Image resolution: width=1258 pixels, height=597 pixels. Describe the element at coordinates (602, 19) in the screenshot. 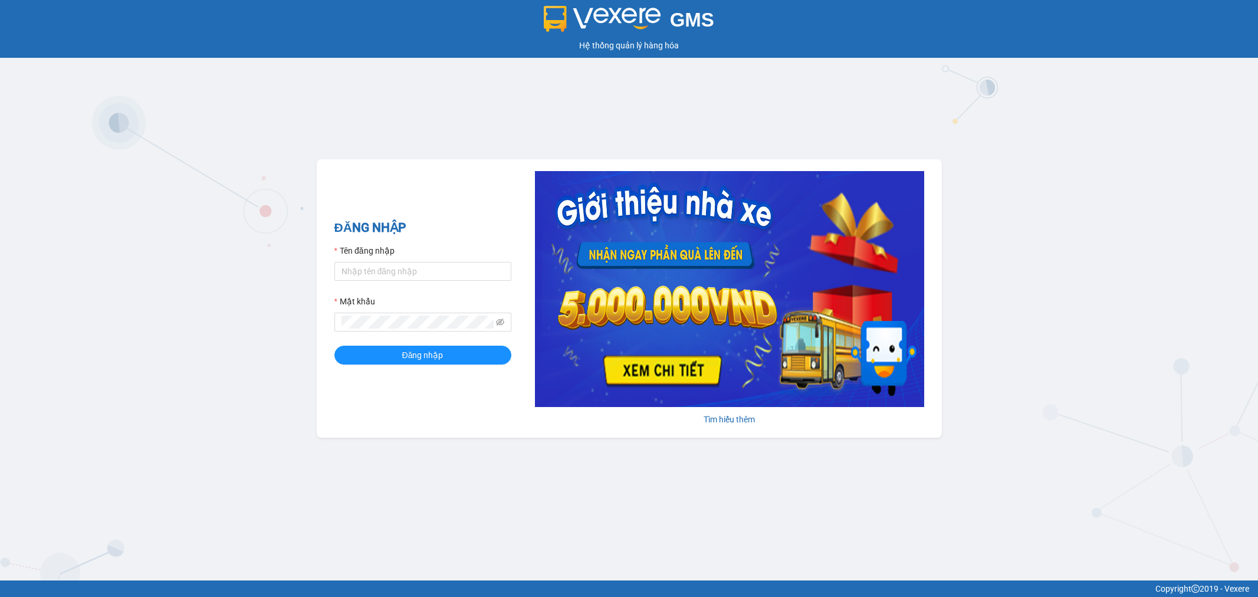

I see `img: logo 2` at that location.